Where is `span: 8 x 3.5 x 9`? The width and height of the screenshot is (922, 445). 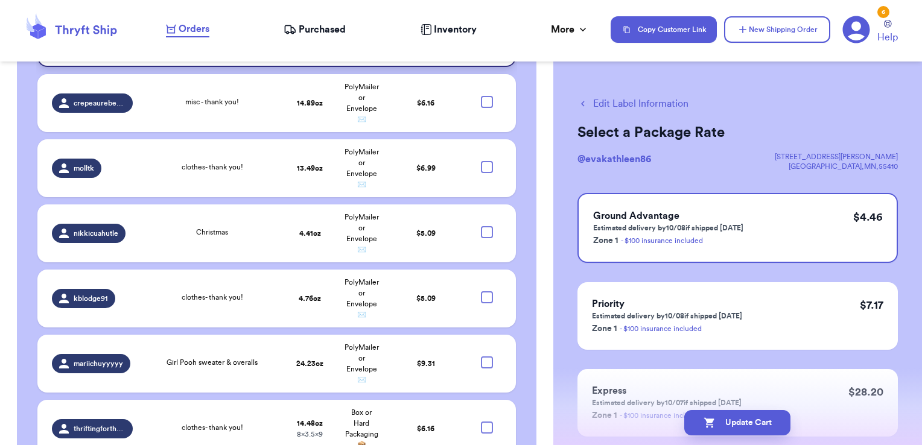 span: 8 x 3.5 x 9 is located at coordinates (310, 434).